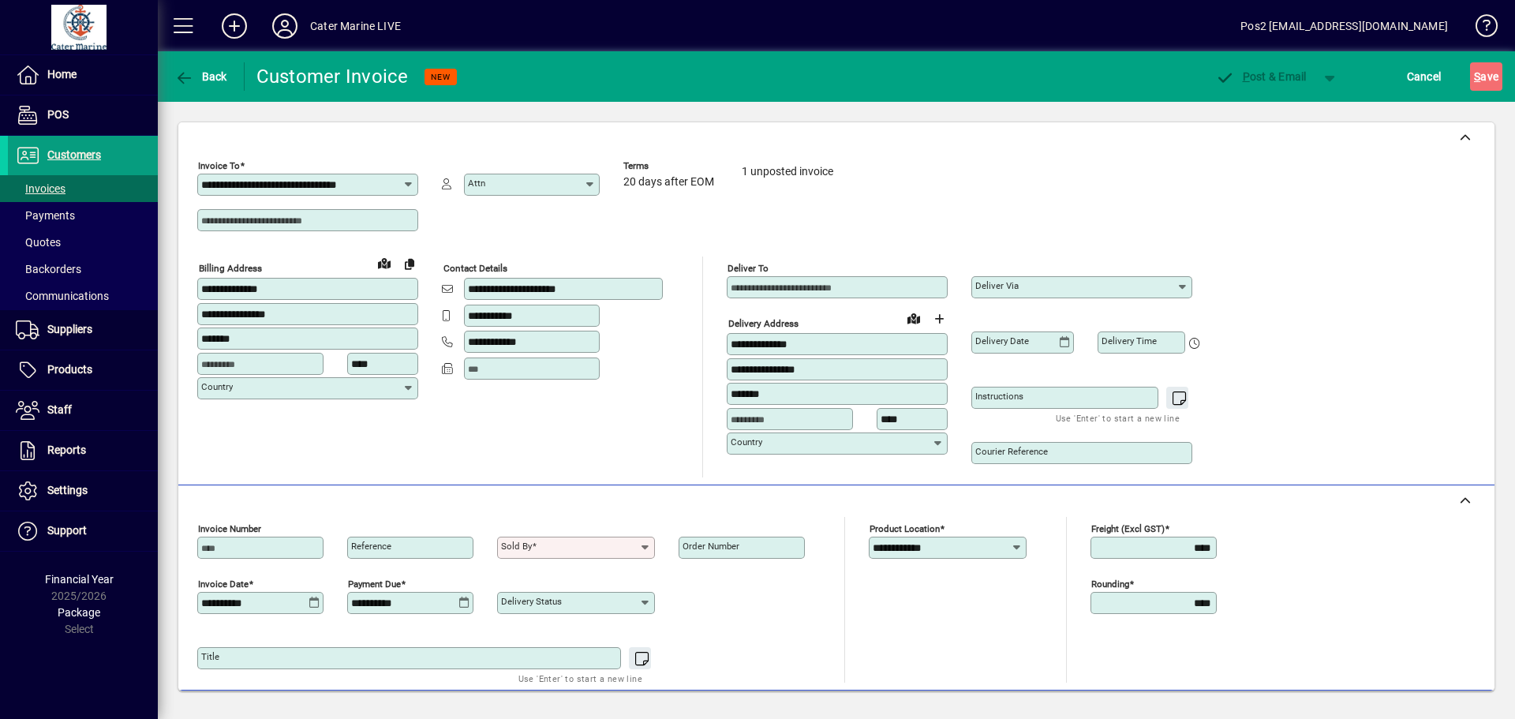 The image size is (1515, 719). Describe the element at coordinates (83, 330) in the screenshot. I see `a: Suppliers` at that location.